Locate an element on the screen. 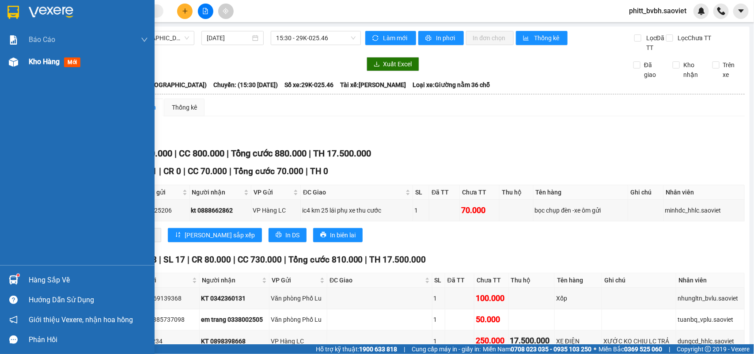 This screenshot has width=754, height=354. span: Tổng cước 880.000 is located at coordinates (268, 153).